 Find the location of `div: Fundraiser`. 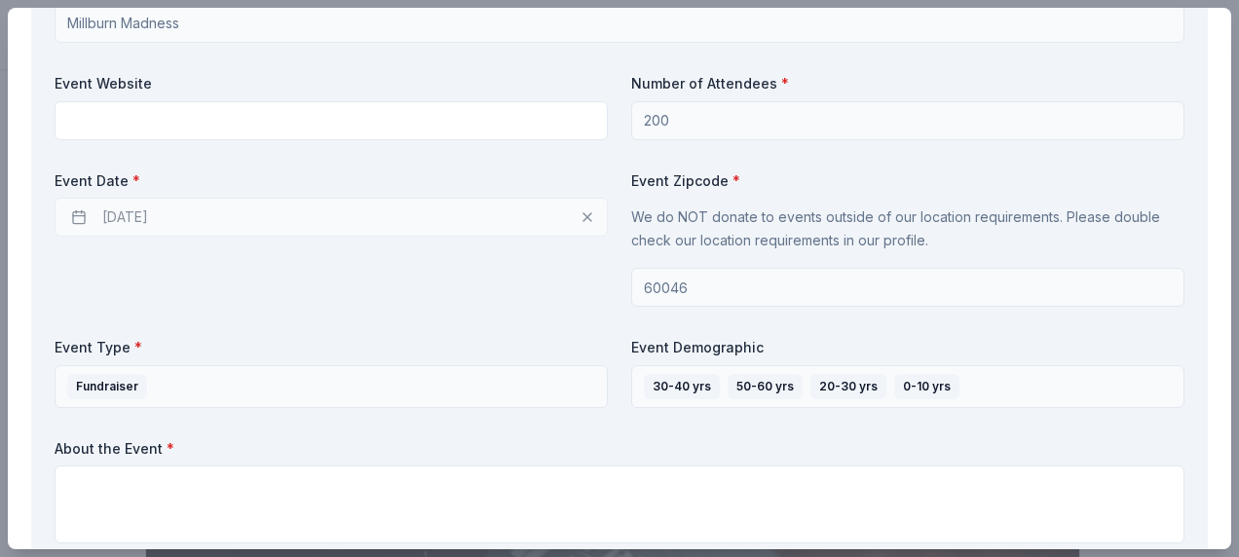

div: Fundraiser is located at coordinates (107, 387).